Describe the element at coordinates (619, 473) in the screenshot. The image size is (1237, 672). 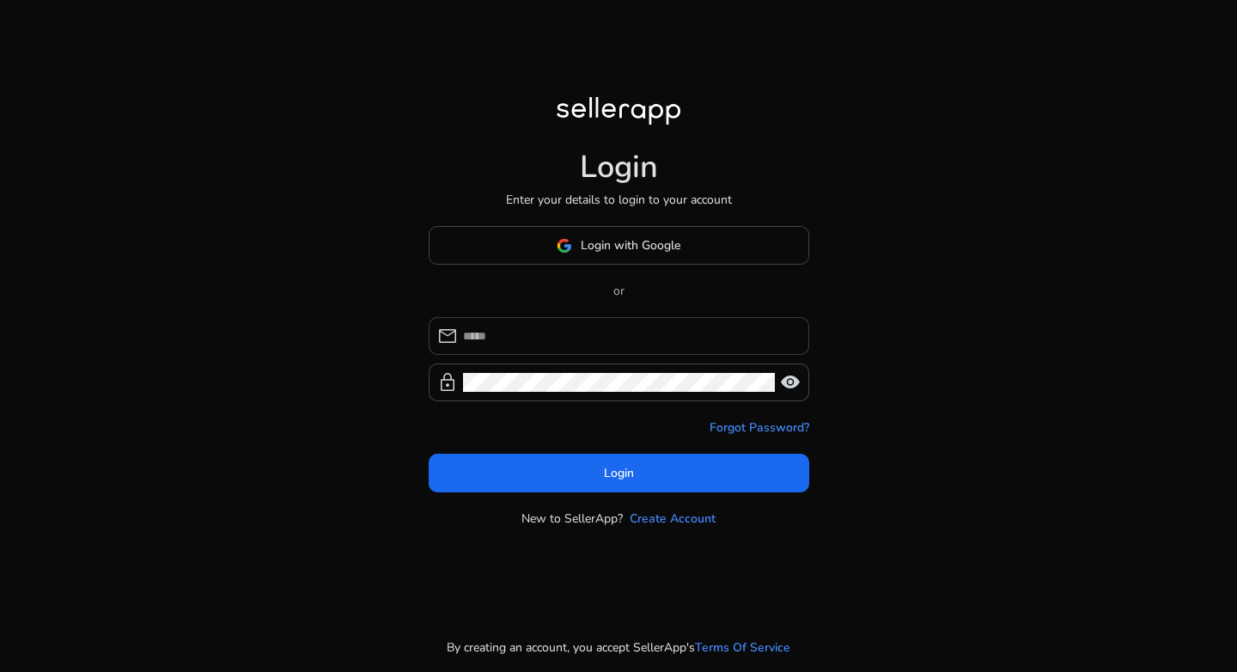
I see `button: Login` at that location.